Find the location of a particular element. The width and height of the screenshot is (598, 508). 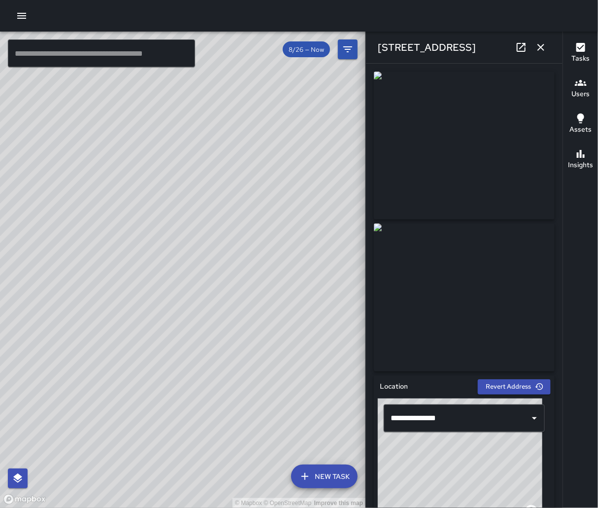

h6: Users is located at coordinates (581, 94).